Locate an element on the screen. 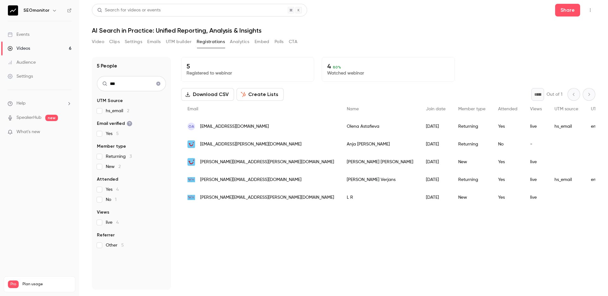 Image resolution: width=608 pixels, height=296 pixels. span: New is located at coordinates (113, 167).